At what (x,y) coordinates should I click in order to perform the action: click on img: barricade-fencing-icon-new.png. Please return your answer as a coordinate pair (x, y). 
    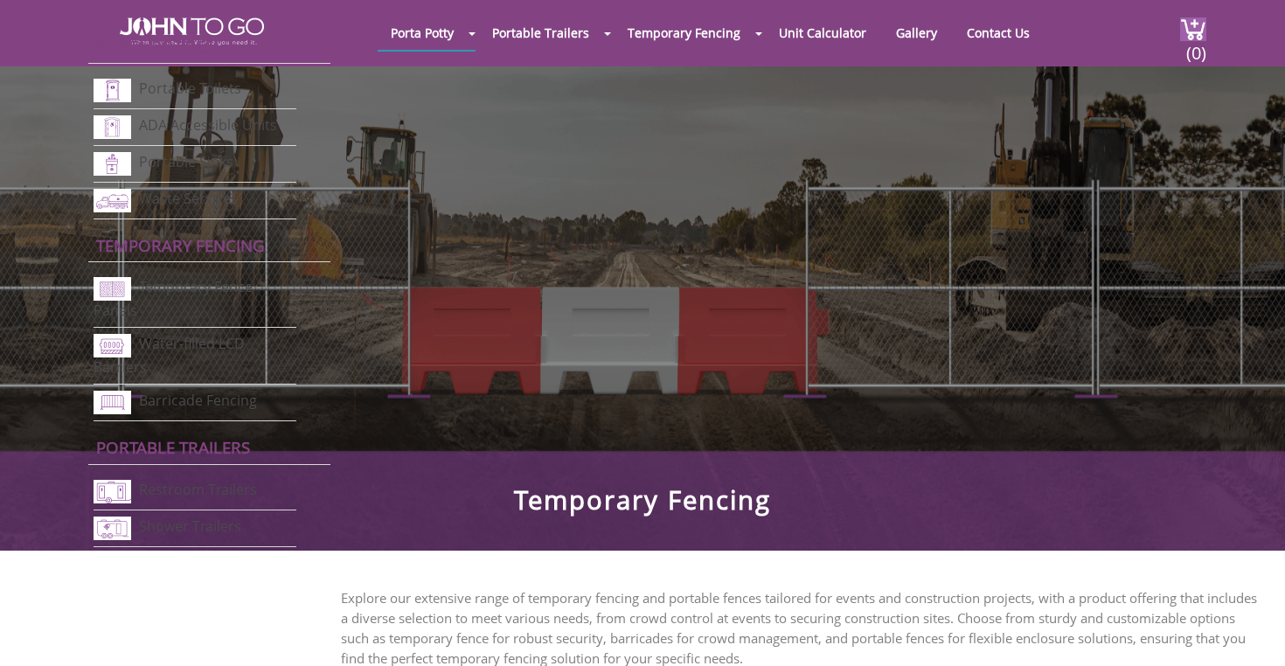
    Looking at the image, I should click on (112, 402).